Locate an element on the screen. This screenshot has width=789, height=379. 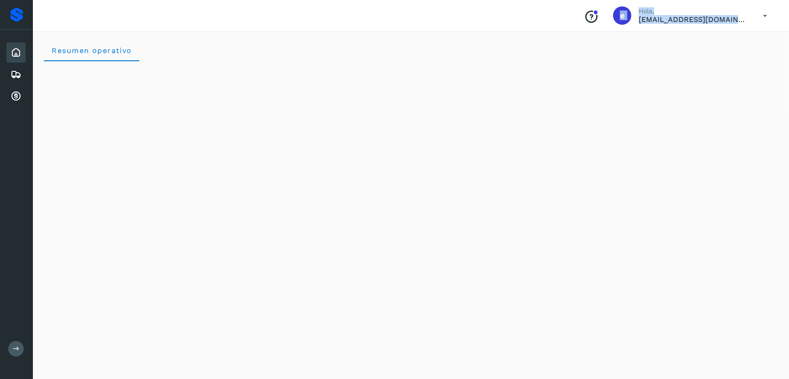
div: Cuentas por cobrar is located at coordinates (16, 96).